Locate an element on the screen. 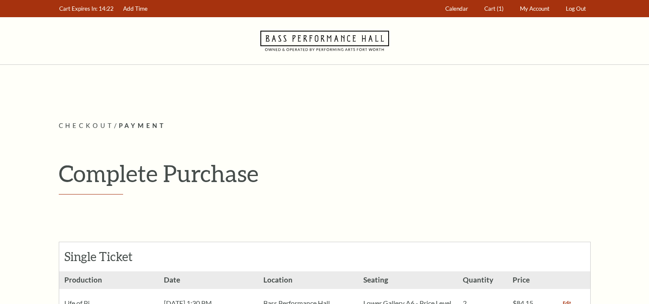 Image resolution: width=649 pixels, height=304 pixels. h1: Complete Purchase is located at coordinates (325, 173).